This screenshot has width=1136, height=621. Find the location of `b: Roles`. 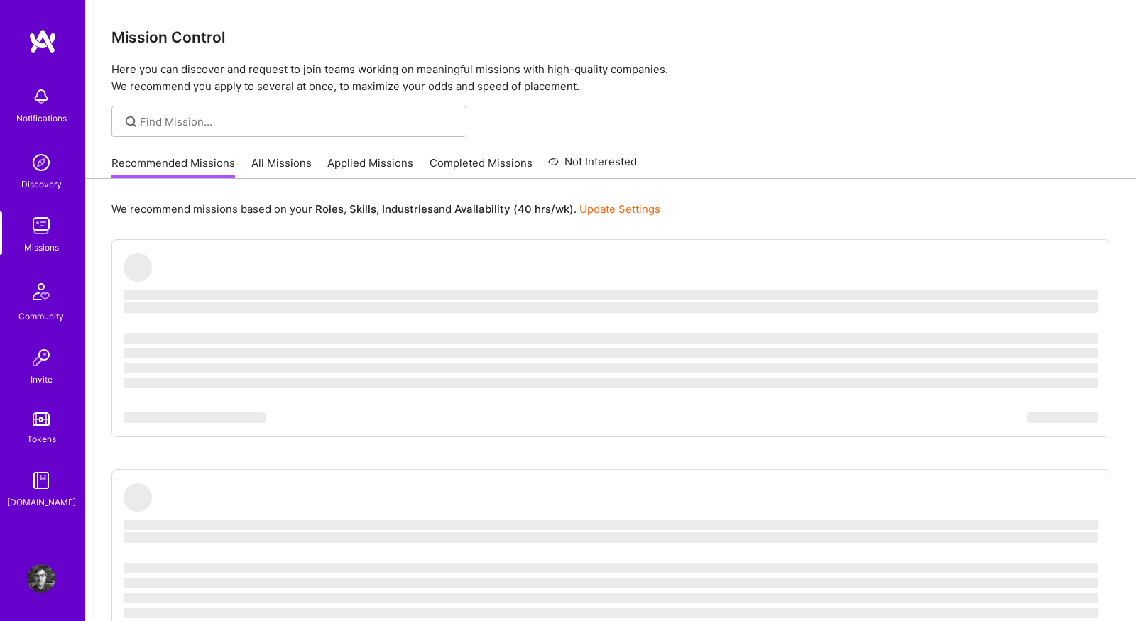

b: Roles is located at coordinates (329, 209).